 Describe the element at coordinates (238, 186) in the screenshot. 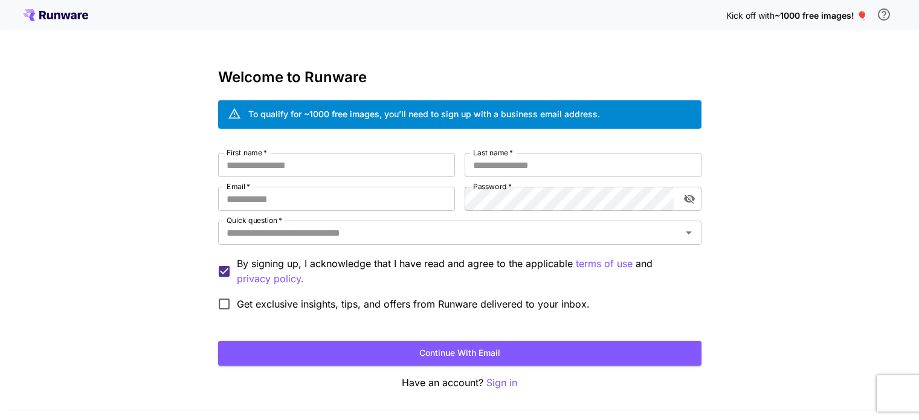

I see `label: Email` at that location.